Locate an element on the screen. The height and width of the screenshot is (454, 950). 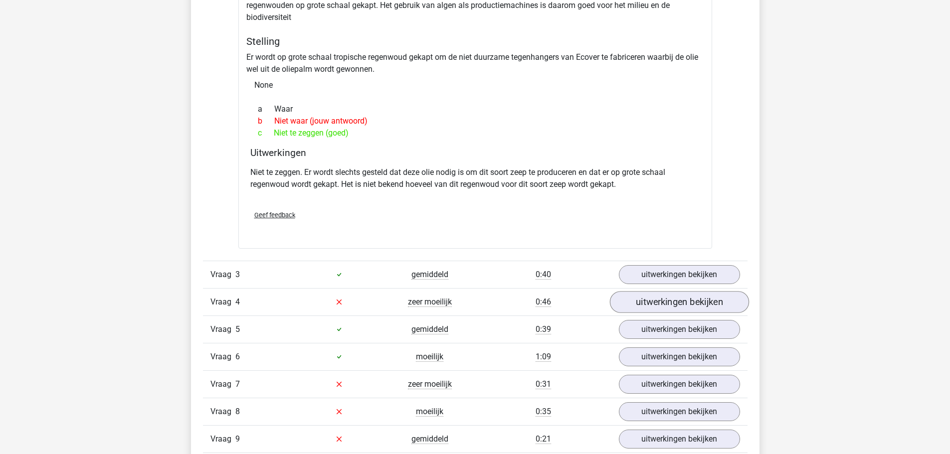
span: 0:31 is located at coordinates (543, 384).